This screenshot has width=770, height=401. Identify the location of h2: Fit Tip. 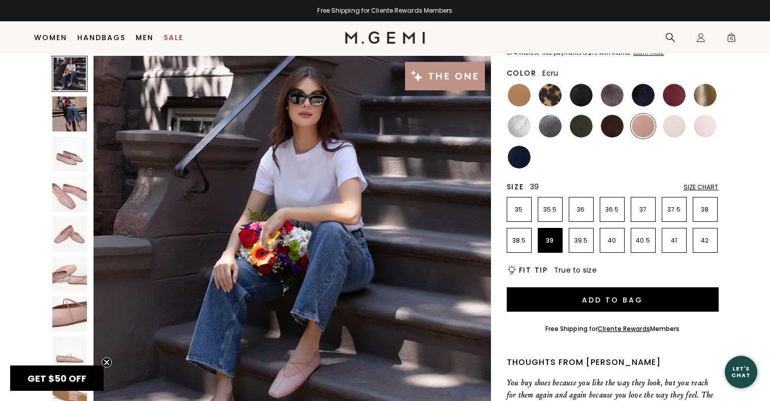
(533, 270).